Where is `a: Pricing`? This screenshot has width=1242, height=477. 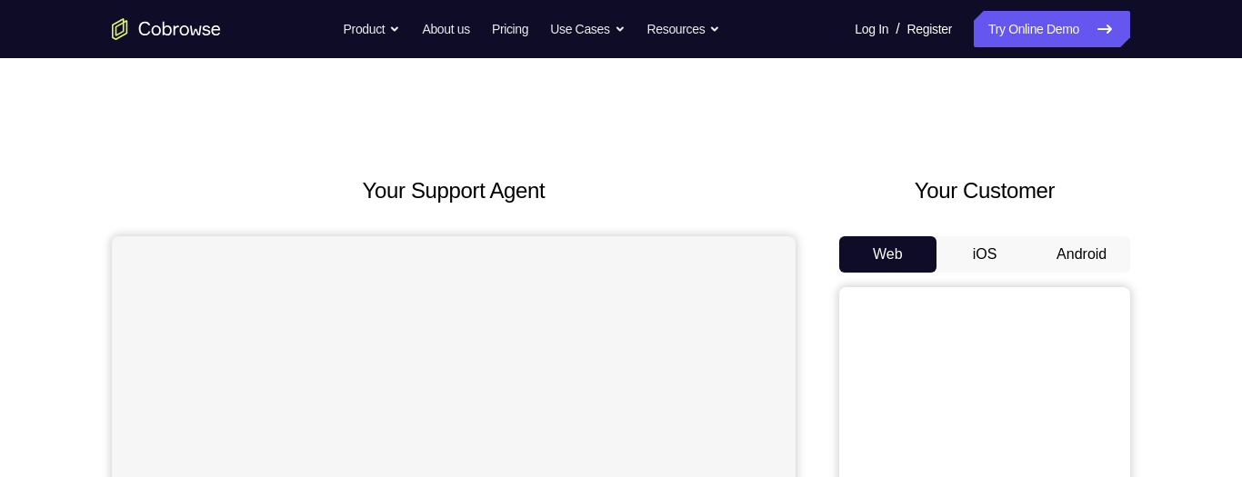 a: Pricing is located at coordinates (510, 29).